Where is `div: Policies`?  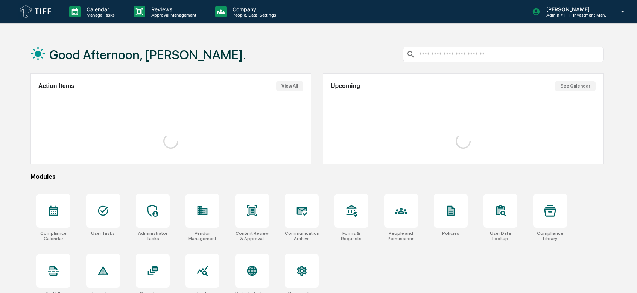
div: Policies is located at coordinates (450, 234).